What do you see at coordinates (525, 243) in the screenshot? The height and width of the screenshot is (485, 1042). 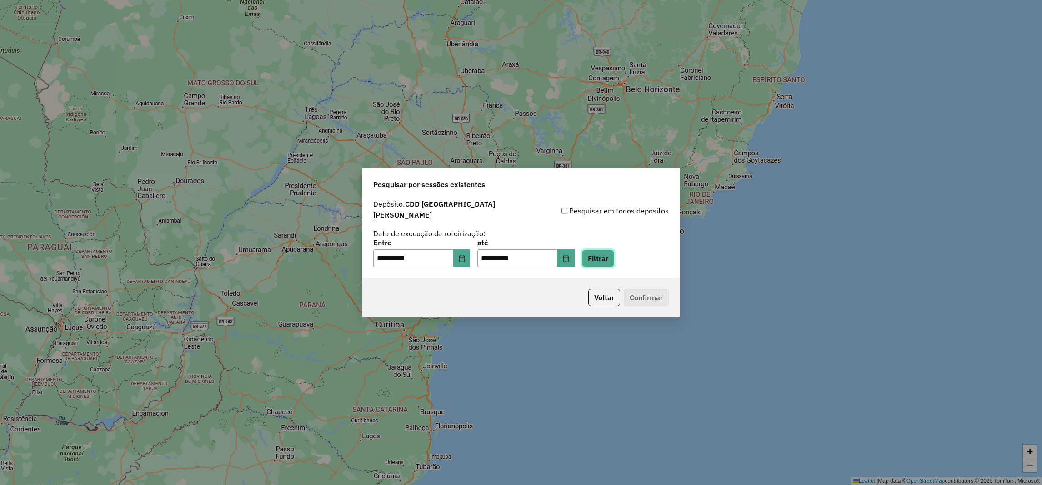 I see `label: até` at bounding box center [525, 243].